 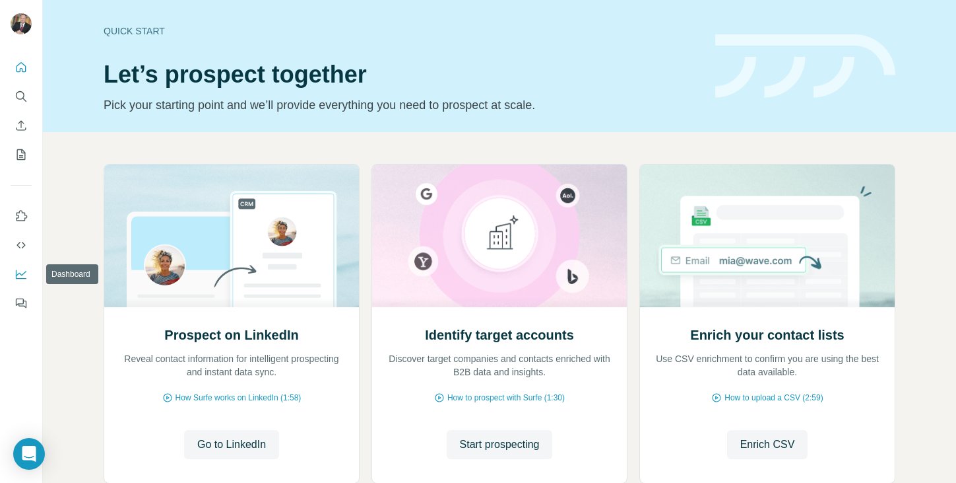 I want to click on div: Open Intercom Messenger, so click(x=29, y=453).